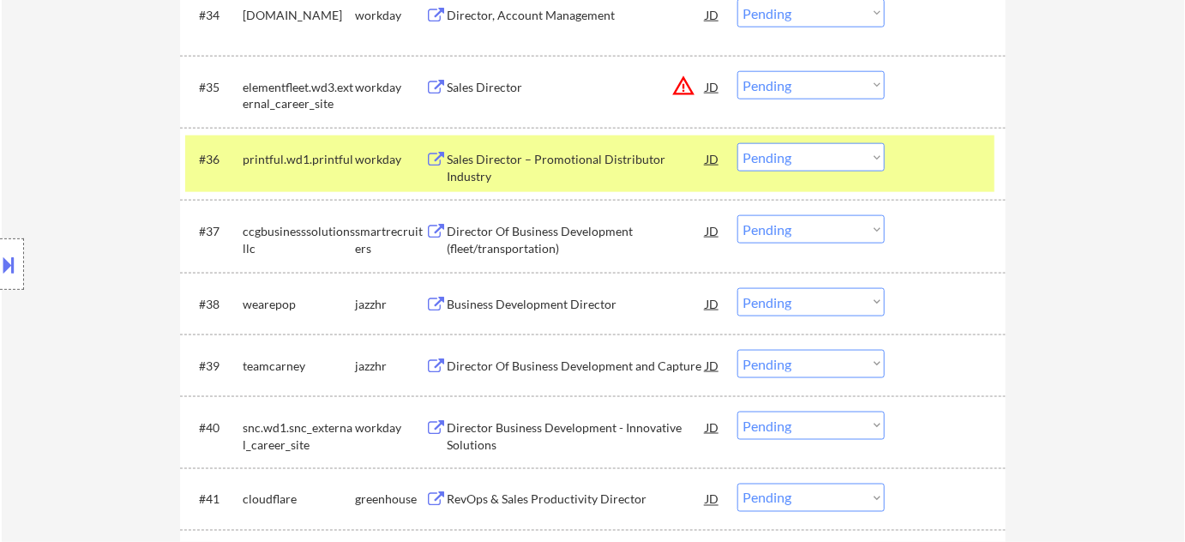 This screenshot has height=542, width=1185. Describe the element at coordinates (576, 167) in the screenshot. I see `div: Sales Director – Promotional Distributor Industry` at that location.